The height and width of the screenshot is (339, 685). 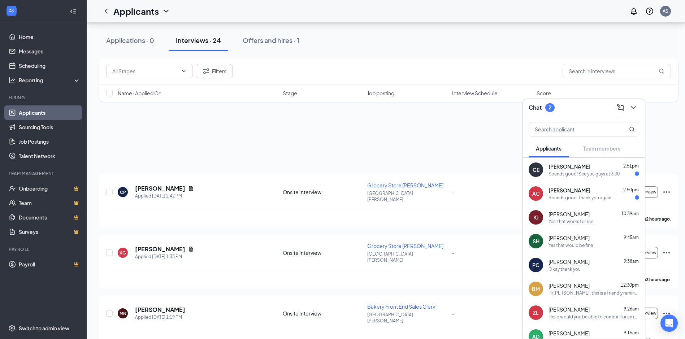 What do you see at coordinates (401, 306) in the screenshot?
I see `span: Bakery Front End Sales Clerk` at bounding box center [401, 306].